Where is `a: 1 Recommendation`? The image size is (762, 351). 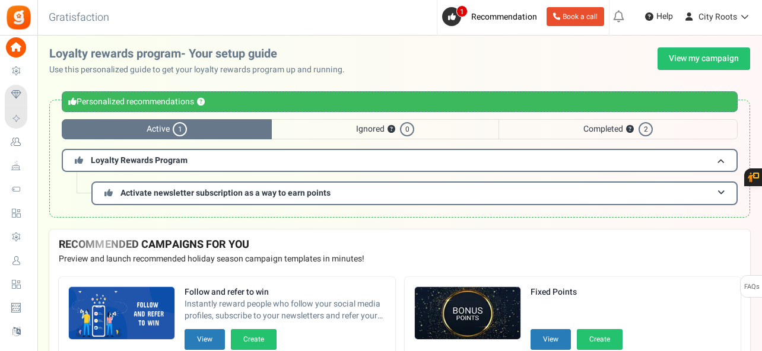
a: 1 Recommendation is located at coordinates (492, 17).